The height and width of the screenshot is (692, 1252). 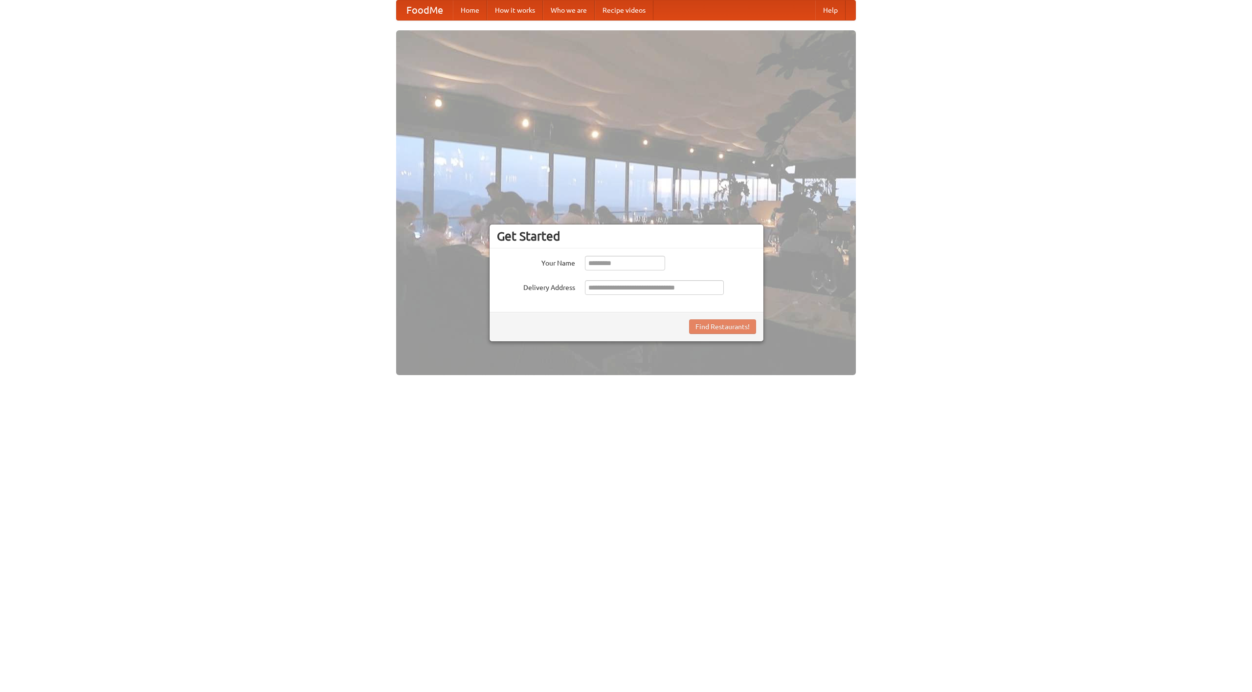 I want to click on a: FoodMe, so click(x=424, y=10).